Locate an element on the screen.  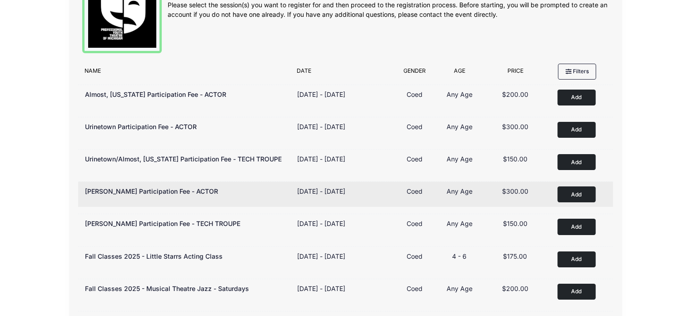
div: Age is located at coordinates (459, 73).